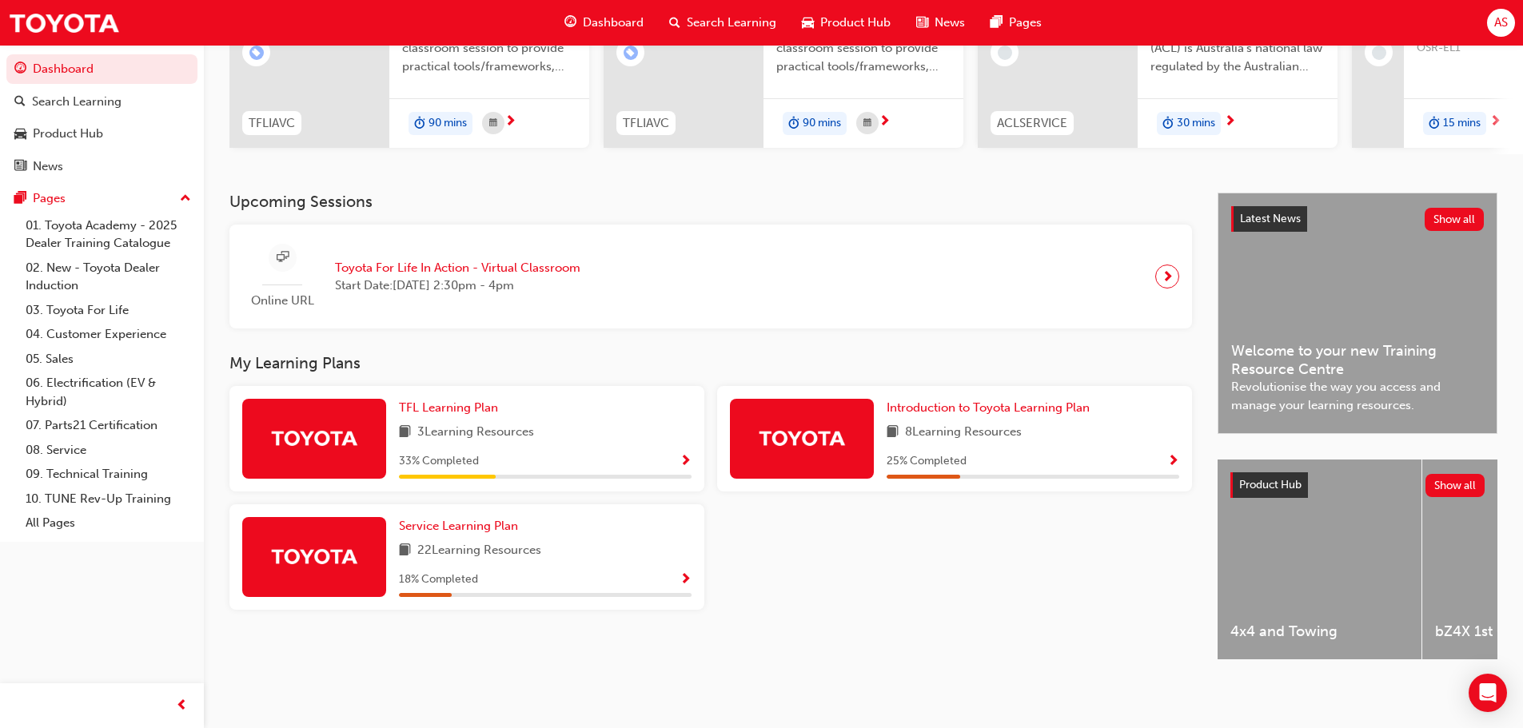 This screenshot has height=728, width=1523. Describe the element at coordinates (452, 408) in the screenshot. I see `a: TFL Learning Plan` at that location.